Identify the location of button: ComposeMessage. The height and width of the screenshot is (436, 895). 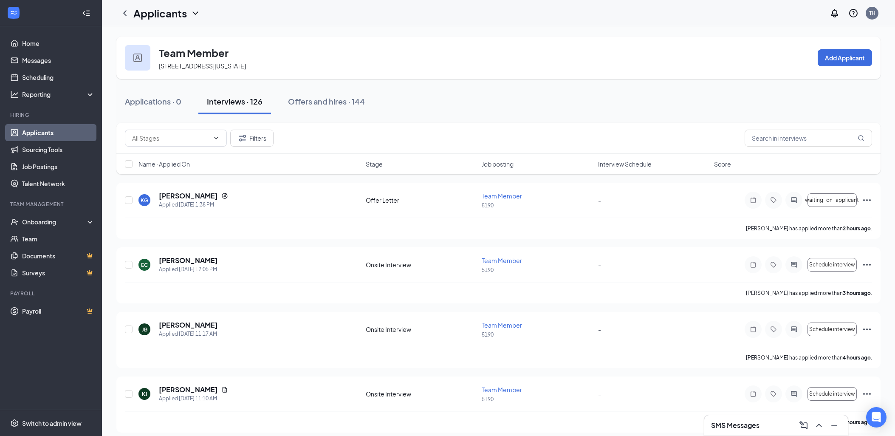
(803, 425).